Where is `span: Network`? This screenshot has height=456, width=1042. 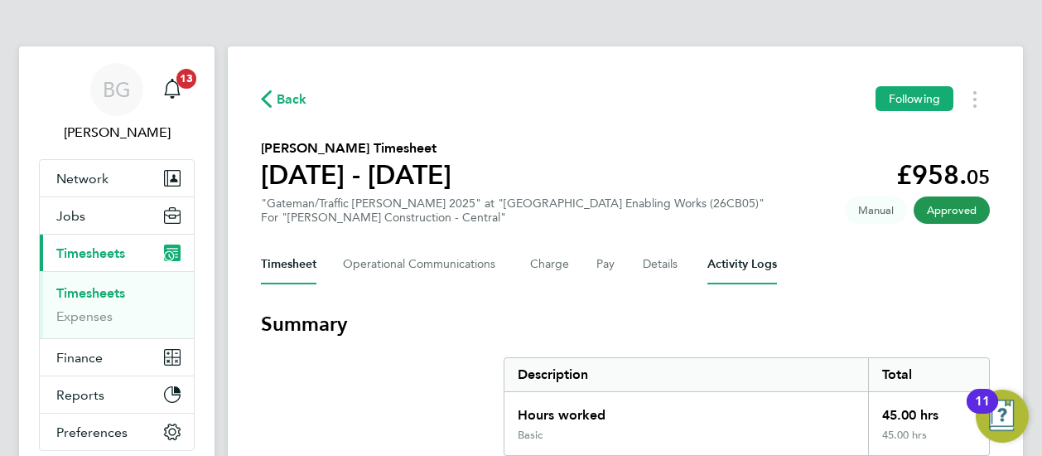 span: Network is located at coordinates (82, 178).